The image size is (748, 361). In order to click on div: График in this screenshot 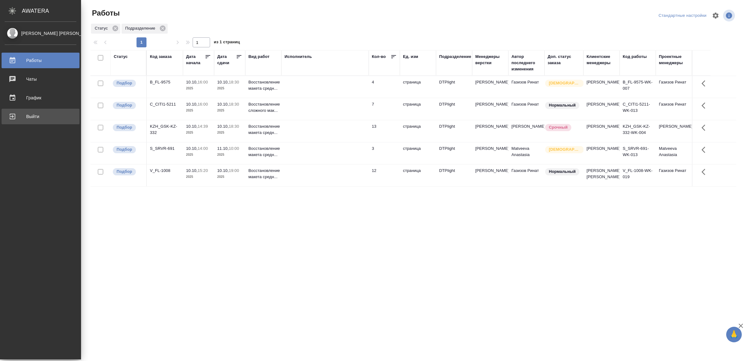, I will do `click(41, 98)`.